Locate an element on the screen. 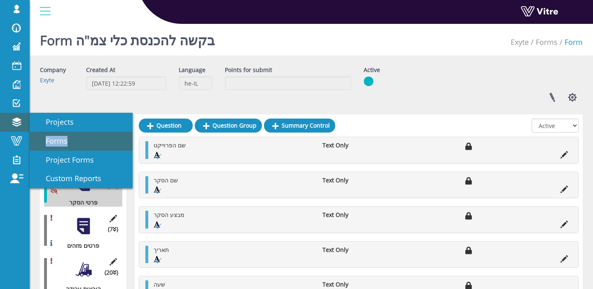  span: (7 ) is located at coordinates (113, 229).